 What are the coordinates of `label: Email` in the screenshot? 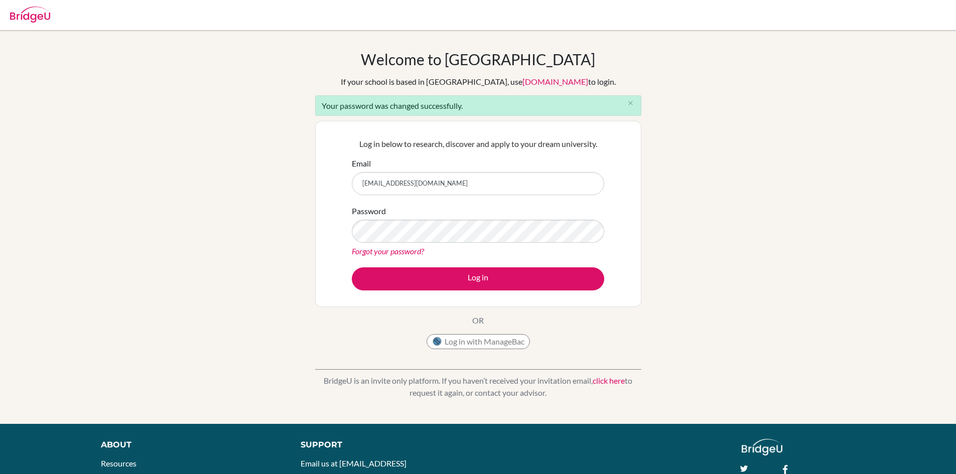 It's located at (361, 164).